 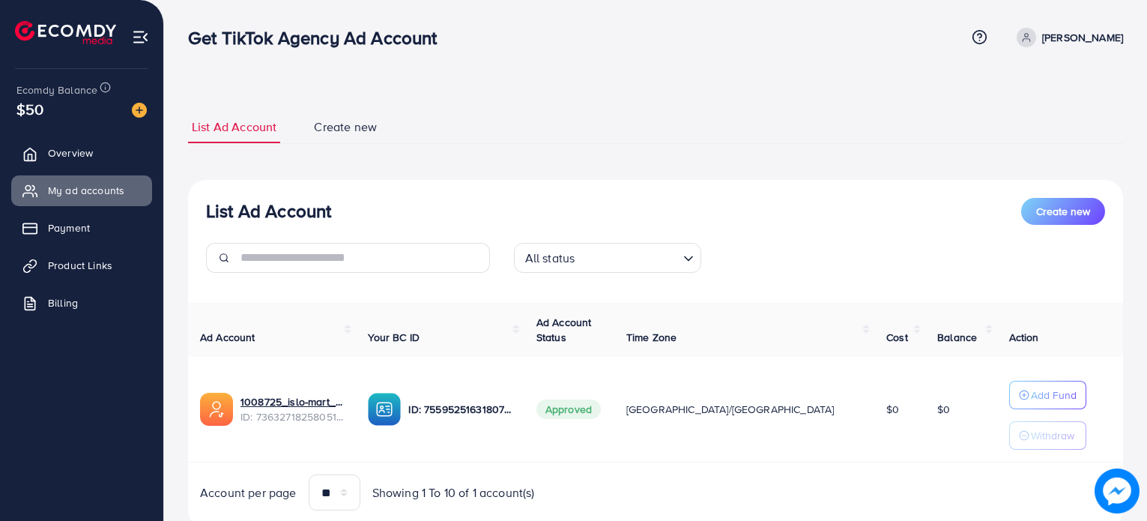 What do you see at coordinates (248, 492) in the screenshot?
I see `span: Account per page` at bounding box center [248, 492].